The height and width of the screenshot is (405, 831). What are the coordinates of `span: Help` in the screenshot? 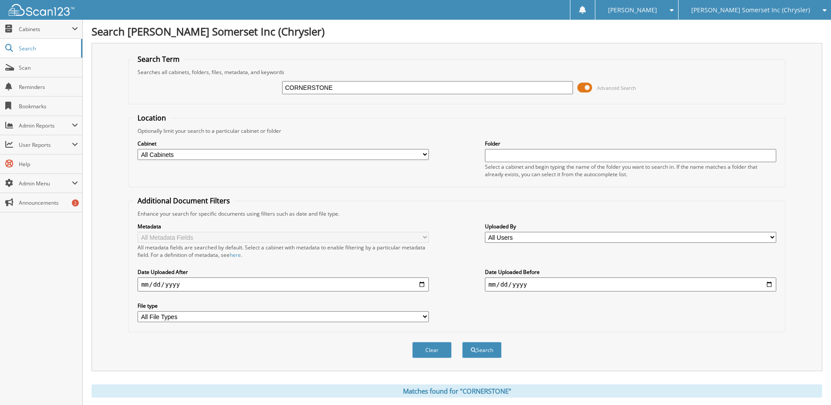 It's located at (48, 164).